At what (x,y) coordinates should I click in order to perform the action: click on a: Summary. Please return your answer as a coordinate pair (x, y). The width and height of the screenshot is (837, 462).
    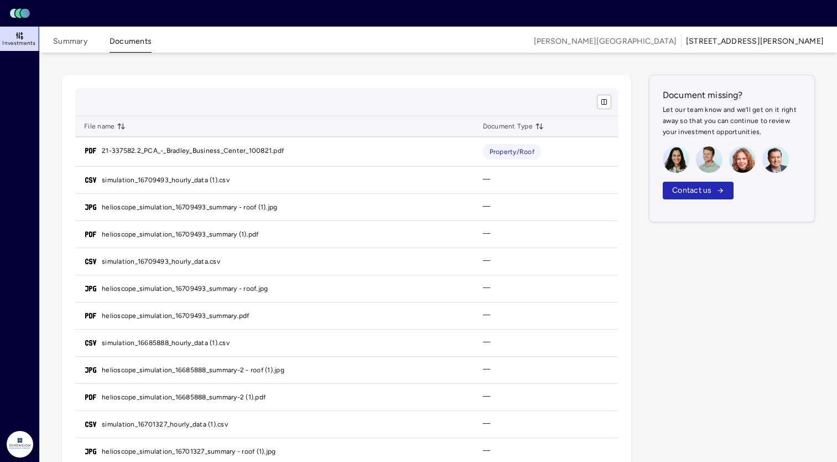
    Looking at the image, I should click on (70, 44).